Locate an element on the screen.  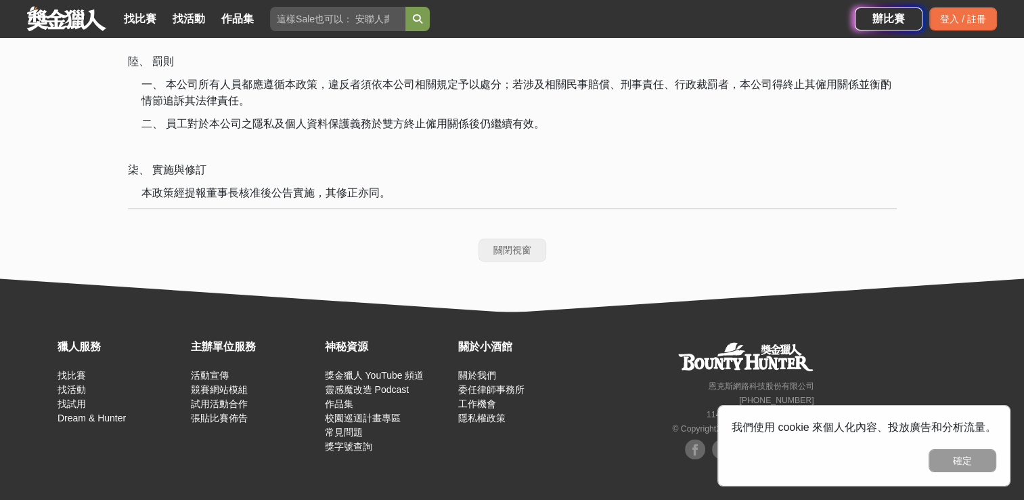
div: 主辦單位服務 is located at coordinates (254, 347).